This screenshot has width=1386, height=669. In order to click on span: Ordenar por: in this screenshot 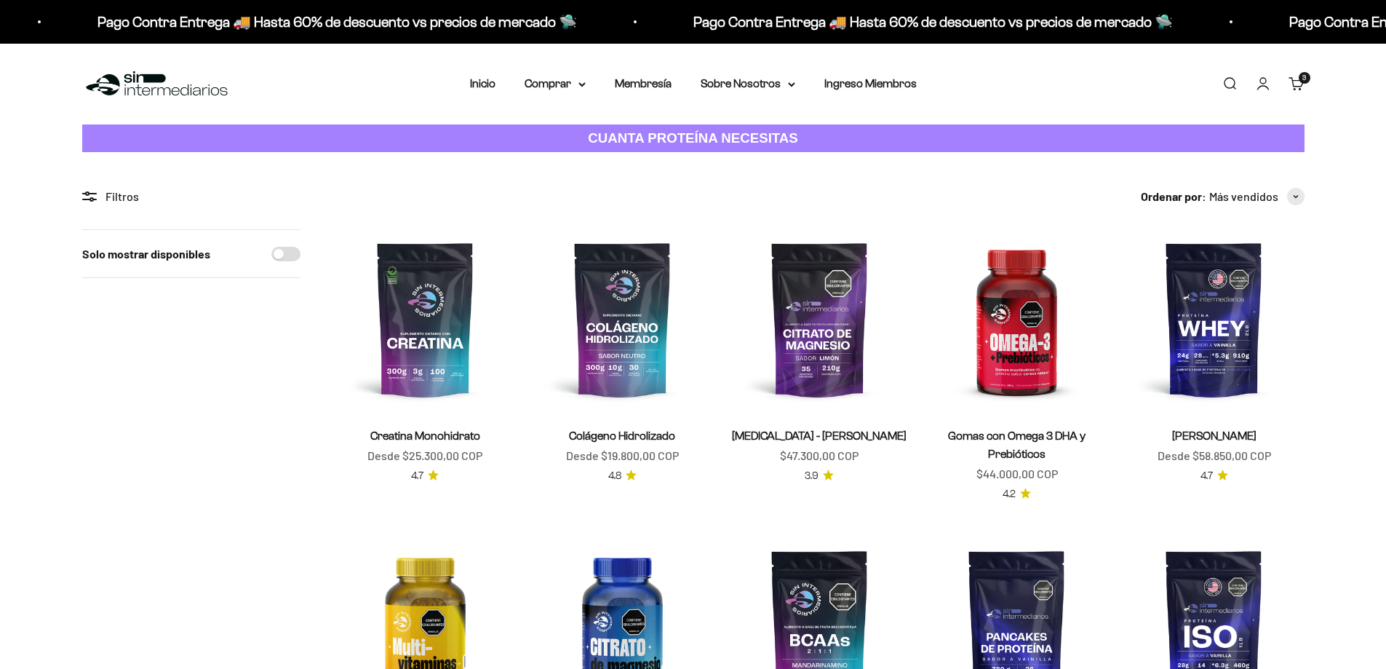, I will do `click(1173, 196)`.